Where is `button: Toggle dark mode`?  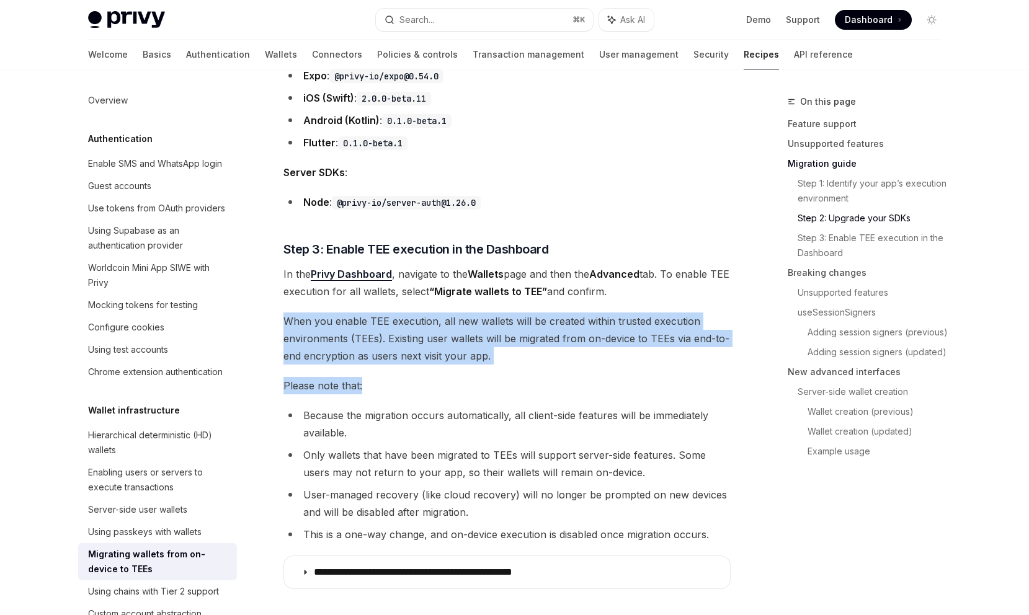
button: Toggle dark mode is located at coordinates (932, 20).